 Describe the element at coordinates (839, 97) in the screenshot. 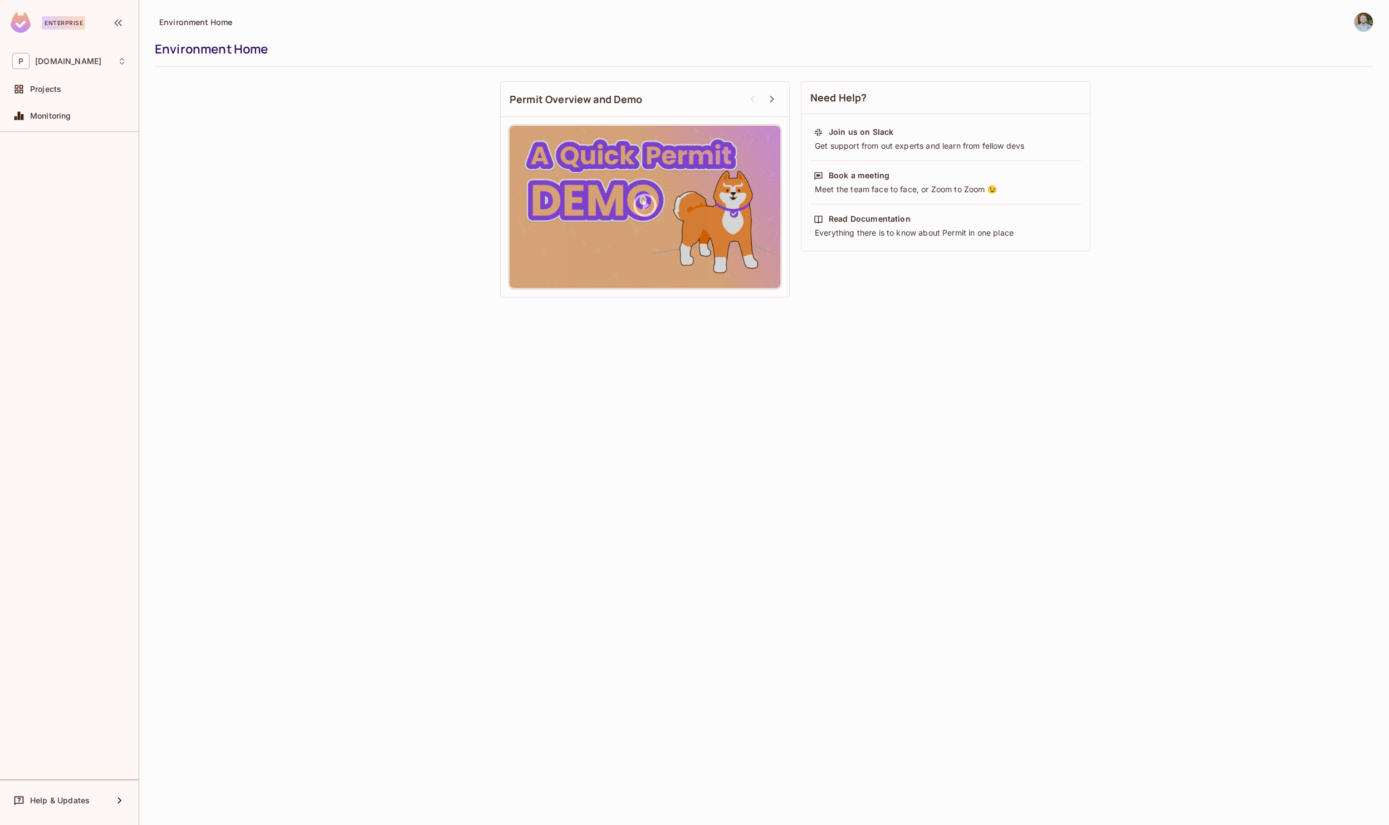

I see `span: Need Help?` at that location.